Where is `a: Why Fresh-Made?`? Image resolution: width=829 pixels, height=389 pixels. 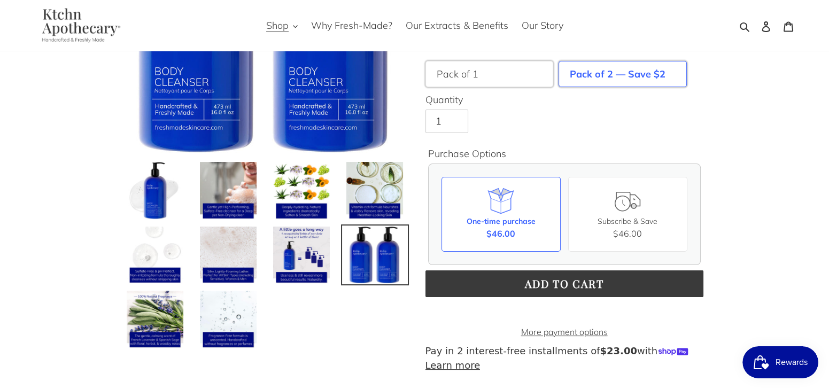 a: Why Fresh-Made? is located at coordinates (352, 25).